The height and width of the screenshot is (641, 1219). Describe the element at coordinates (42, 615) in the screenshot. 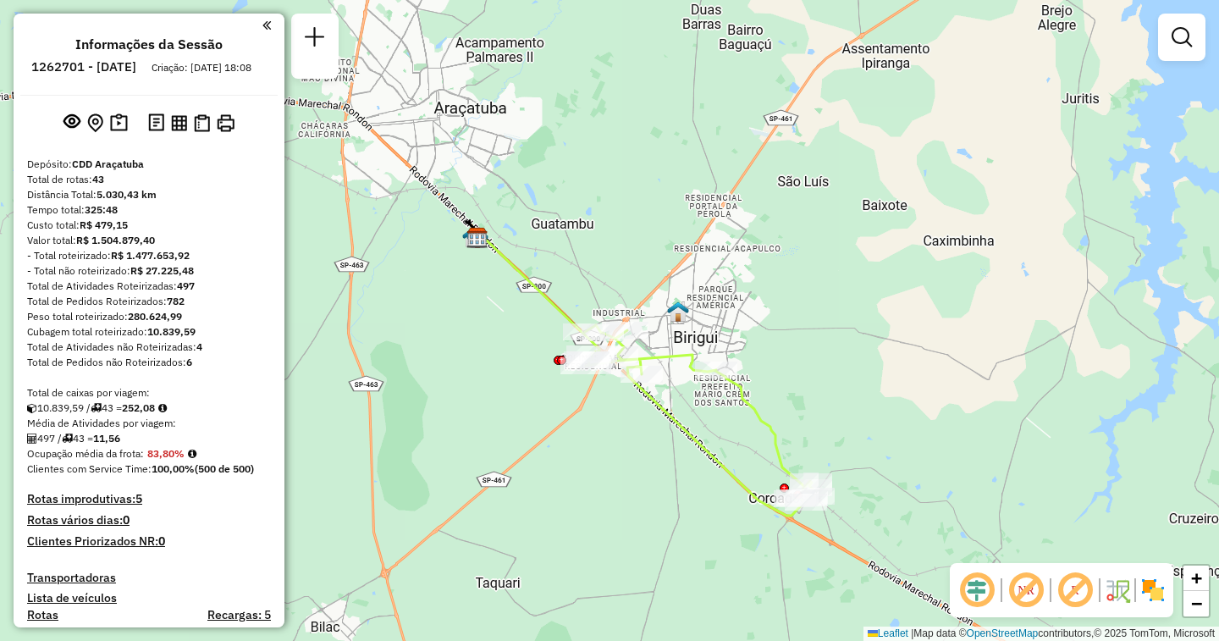

I see `h4: Rotas` at that location.